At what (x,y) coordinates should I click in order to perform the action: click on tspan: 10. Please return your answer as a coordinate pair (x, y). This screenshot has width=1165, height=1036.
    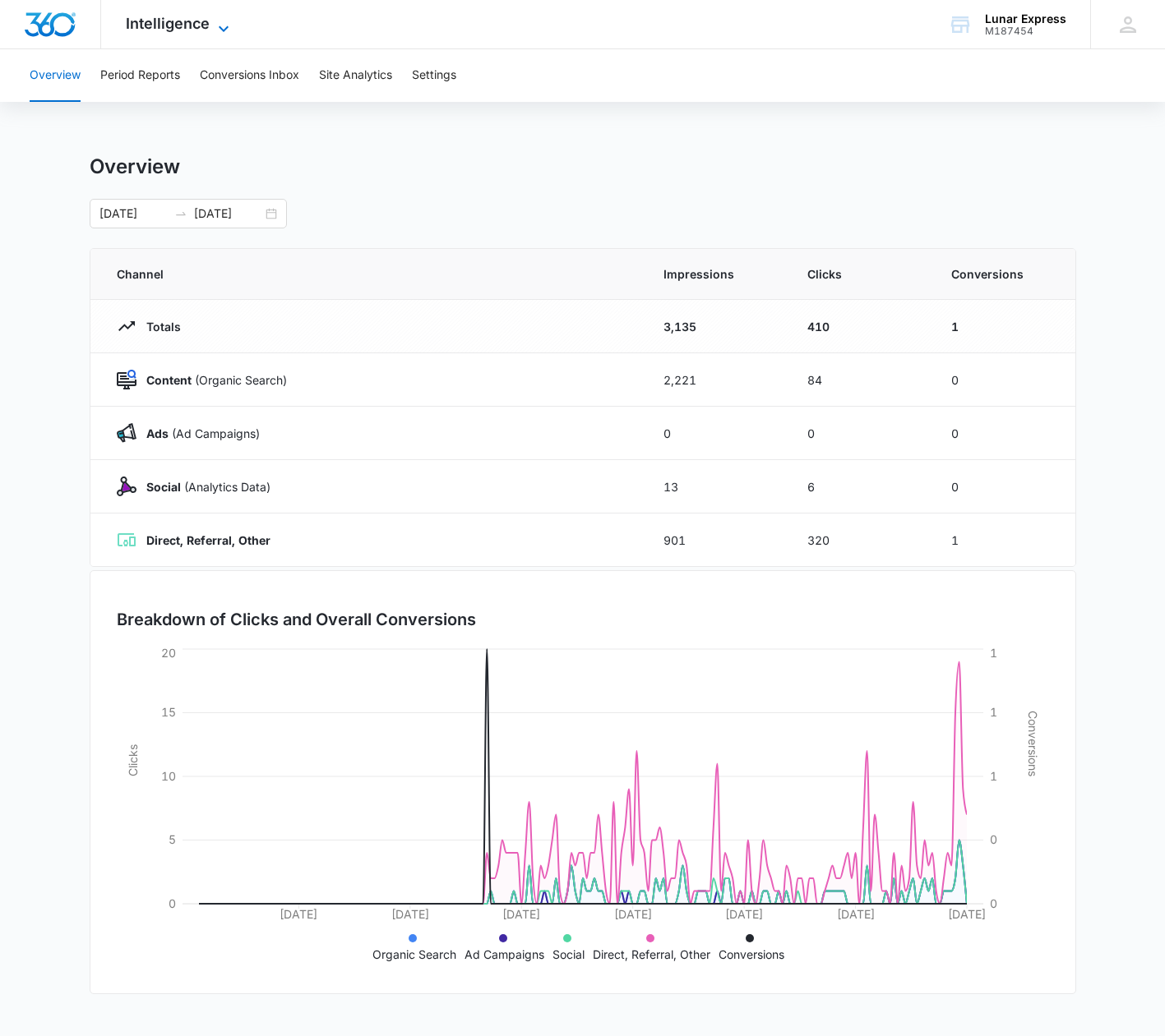
    Looking at the image, I should click on (168, 775).